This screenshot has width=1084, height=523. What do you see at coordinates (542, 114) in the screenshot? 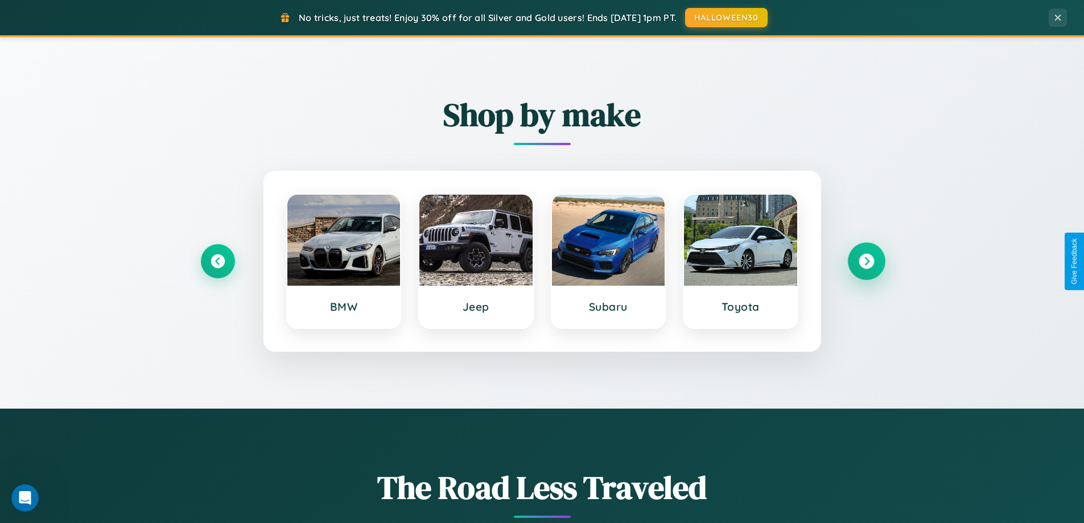
I see `h2: Shop by make` at bounding box center [542, 114].